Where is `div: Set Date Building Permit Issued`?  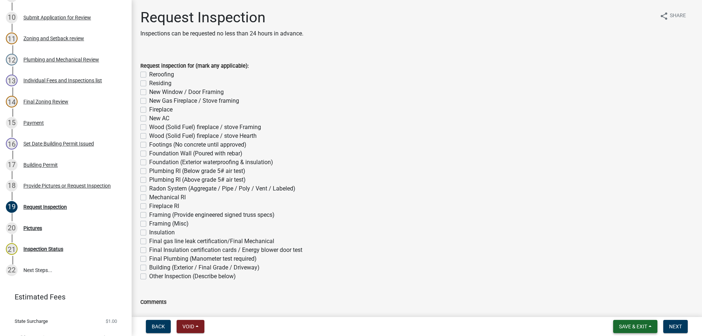 div: Set Date Building Permit Issued is located at coordinates (59, 144).